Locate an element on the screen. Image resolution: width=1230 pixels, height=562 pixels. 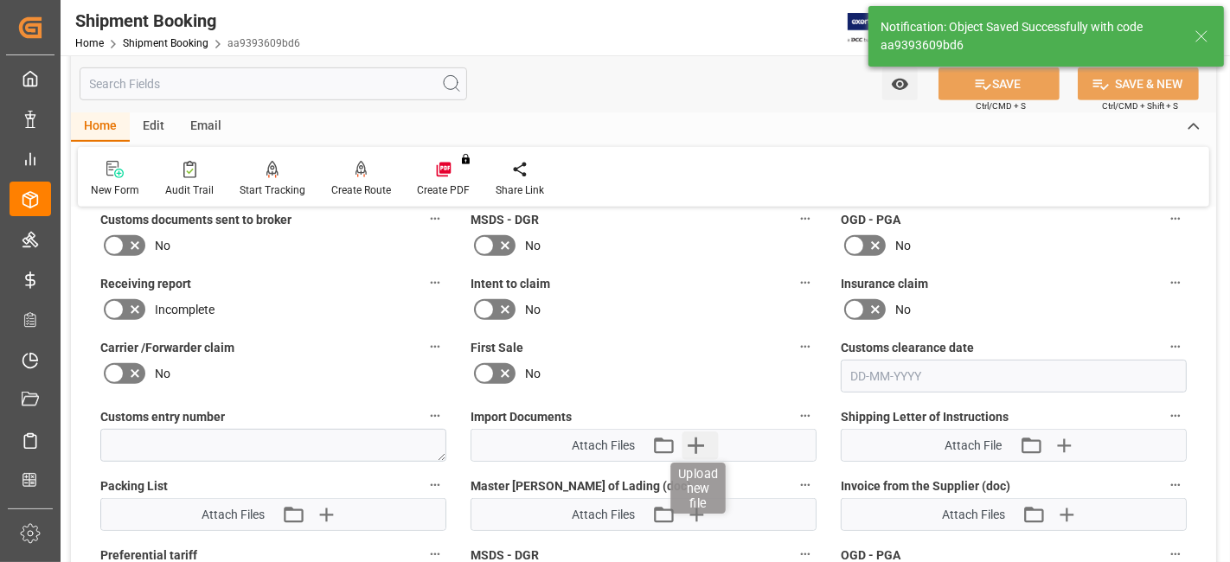
input: DD-MM-YYYY is located at coordinates (1014, 376).